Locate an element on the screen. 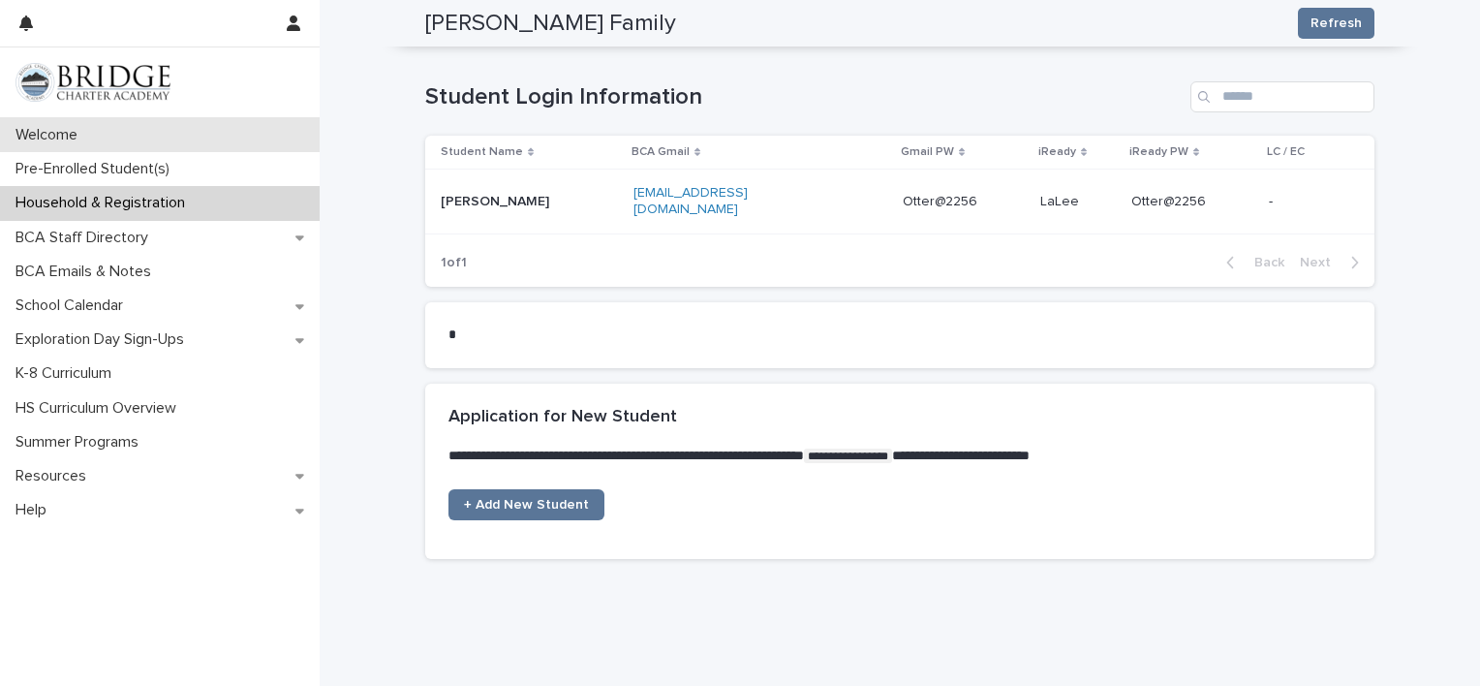 The width and height of the screenshot is (1480, 686). p: BCA Gmail is located at coordinates (661, 152).